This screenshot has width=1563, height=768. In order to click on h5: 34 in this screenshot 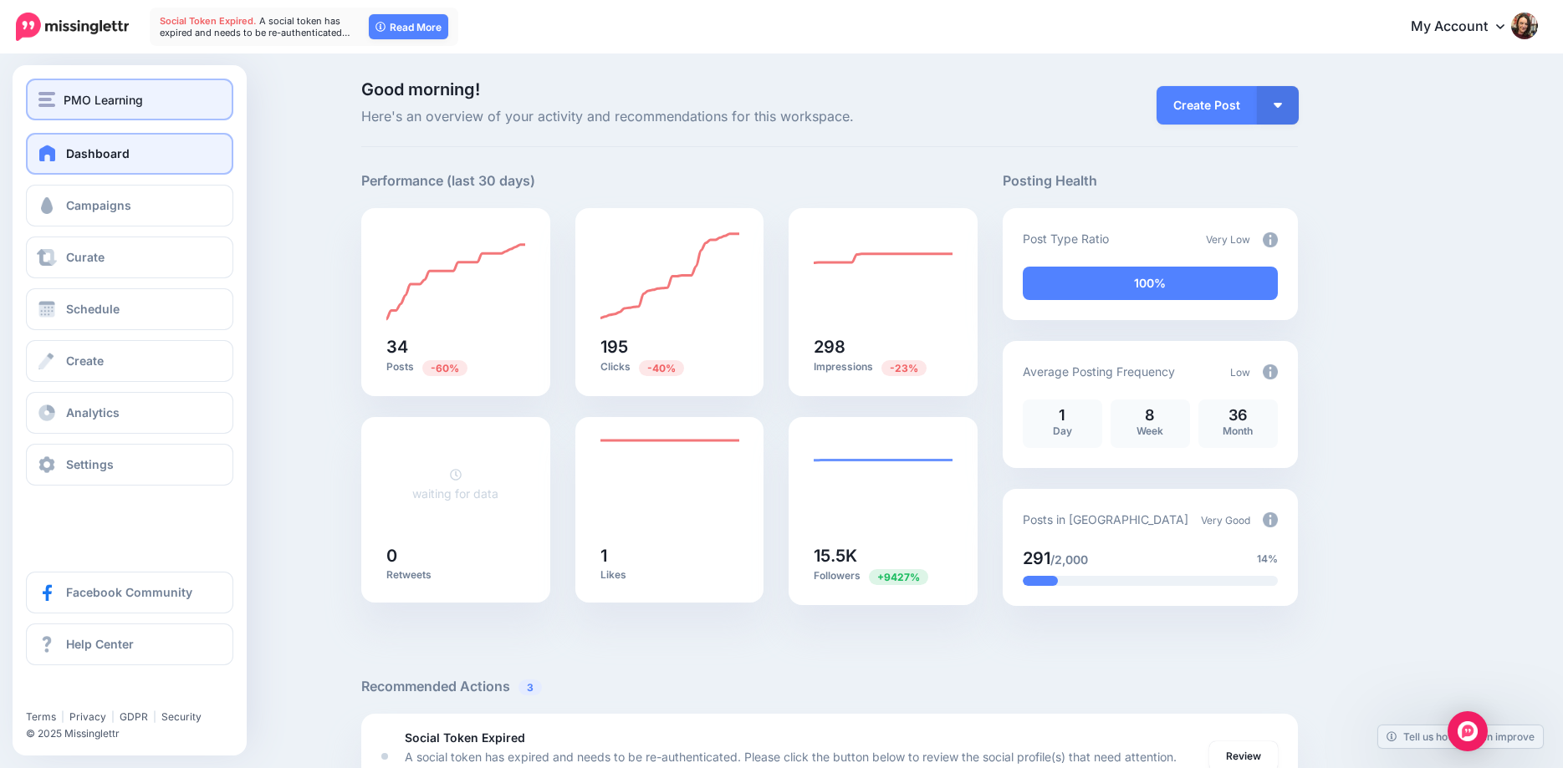, I will do `click(456, 347)`.